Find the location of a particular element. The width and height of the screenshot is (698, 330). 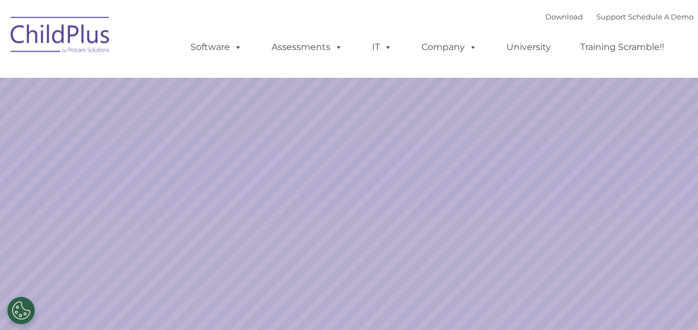

a: Assessments is located at coordinates (307, 47).